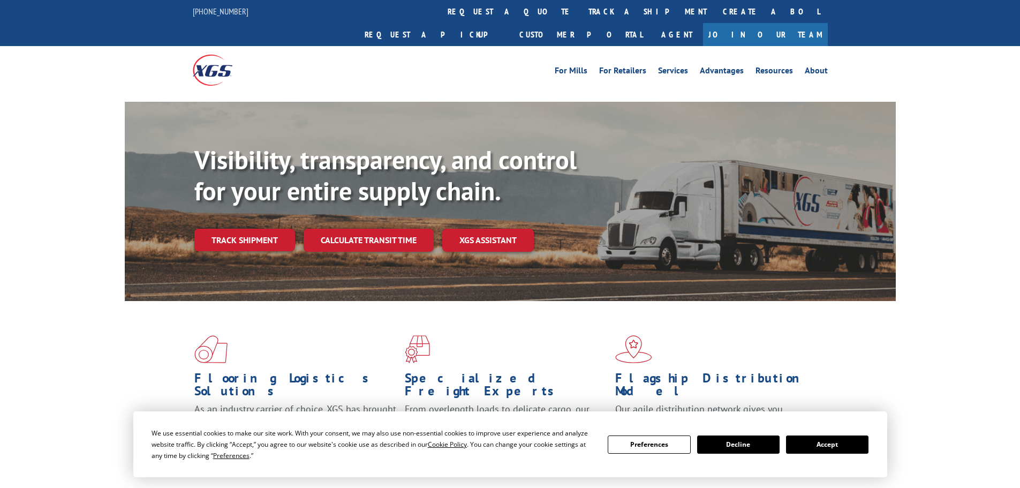 This screenshot has height=488, width=1020. I want to click on a: Advantages, so click(722, 72).